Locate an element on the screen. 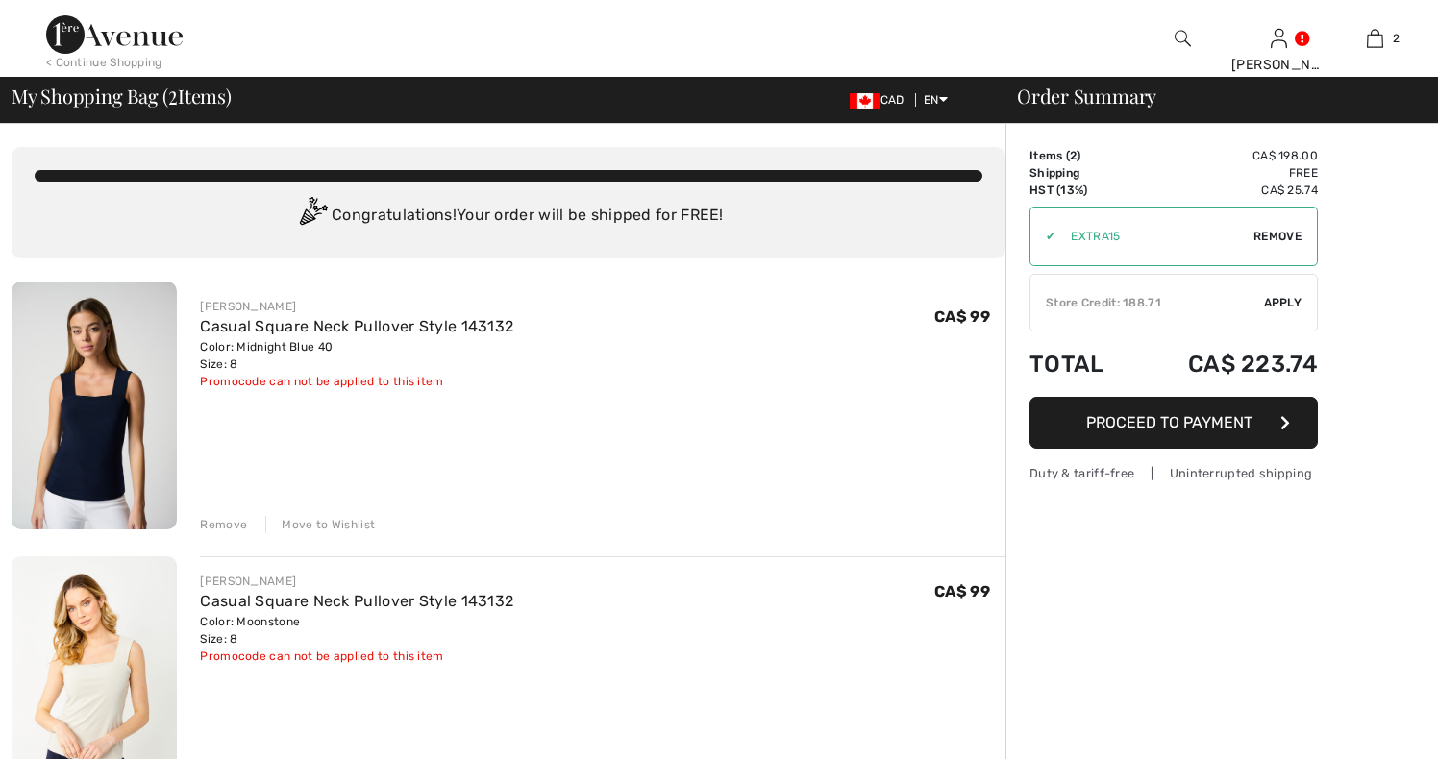 Image resolution: width=1438 pixels, height=759 pixels. div: Order Summary is located at coordinates (1210, 96).